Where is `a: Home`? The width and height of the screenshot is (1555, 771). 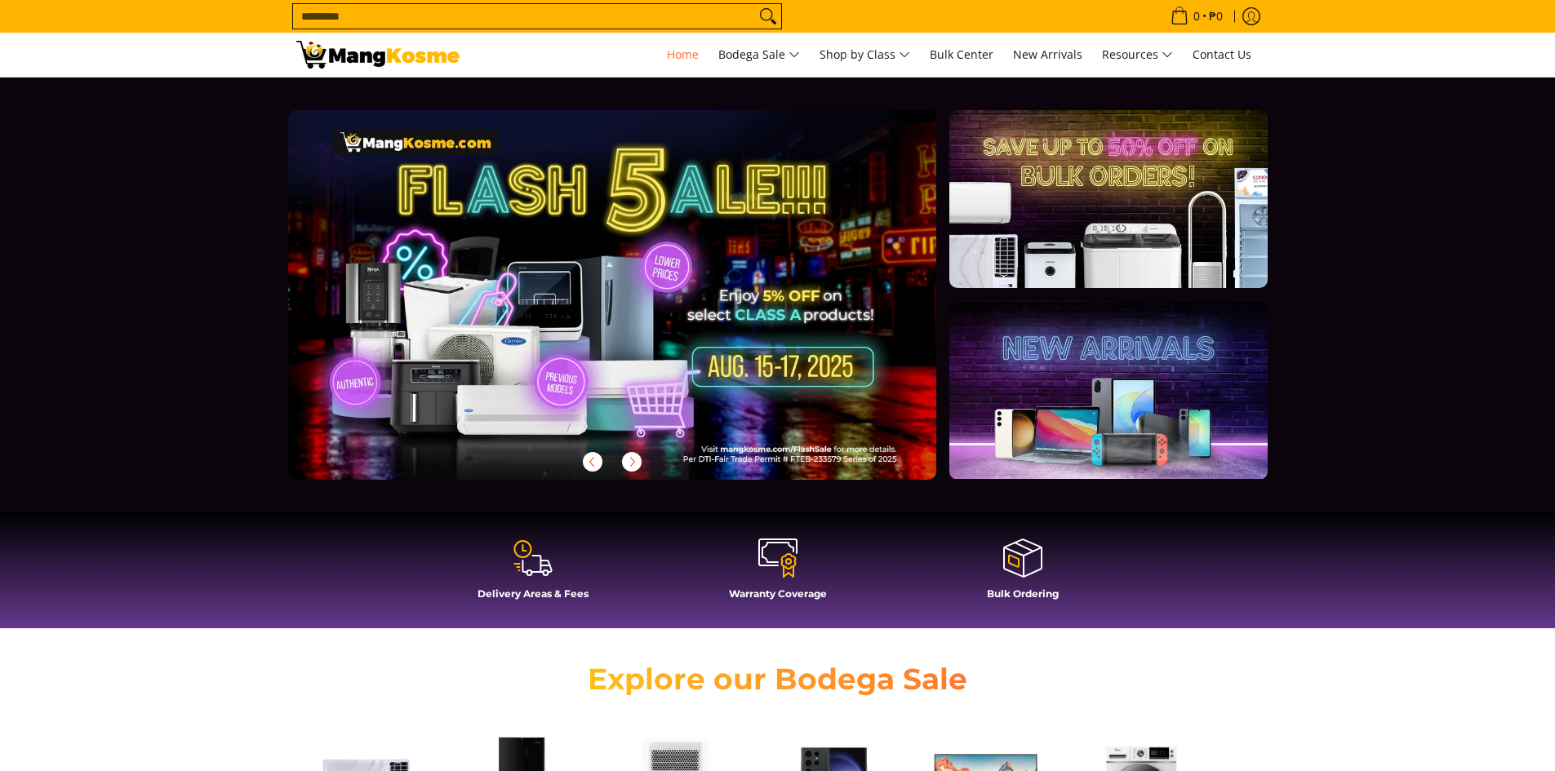
a: Home is located at coordinates (682, 55).